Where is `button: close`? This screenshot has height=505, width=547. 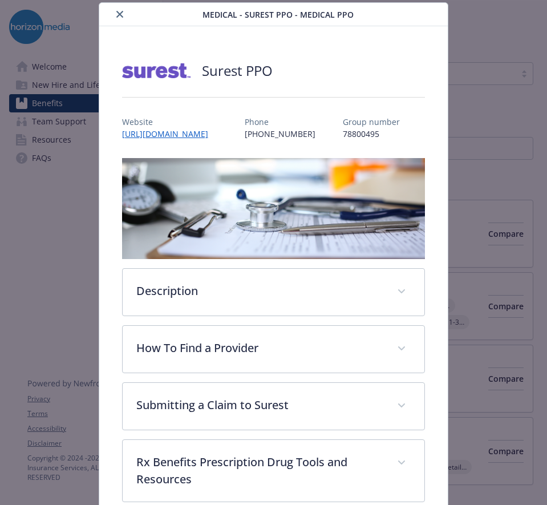 button: close is located at coordinates (120, 14).